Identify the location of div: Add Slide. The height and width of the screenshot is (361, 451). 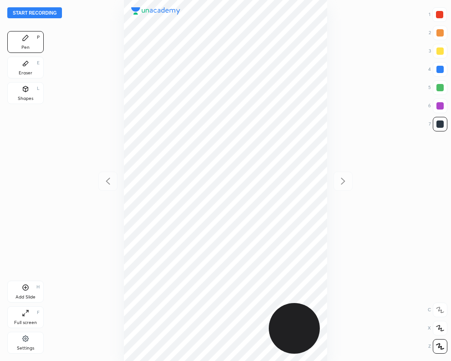
(26, 297).